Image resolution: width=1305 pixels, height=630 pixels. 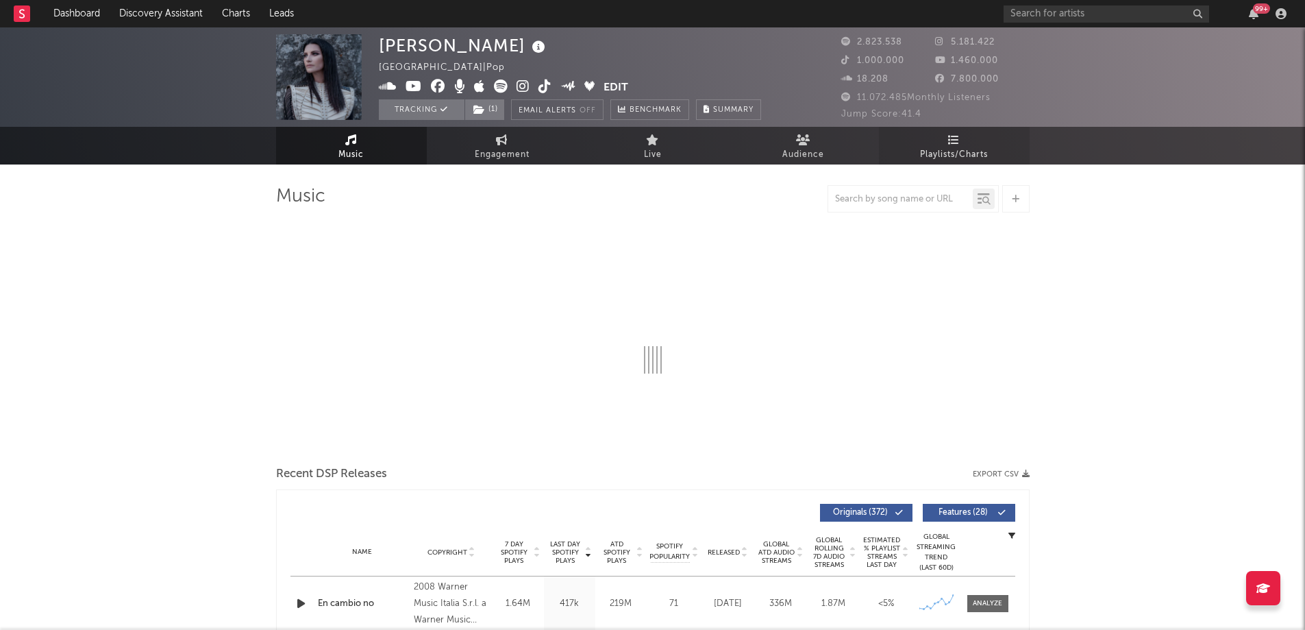 What do you see at coordinates (965, 42) in the screenshot?
I see `span: 5.181.422` at bounding box center [965, 42].